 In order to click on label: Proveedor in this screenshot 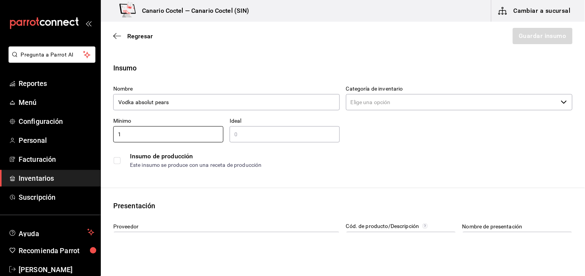, I will do `click(226, 227)`.